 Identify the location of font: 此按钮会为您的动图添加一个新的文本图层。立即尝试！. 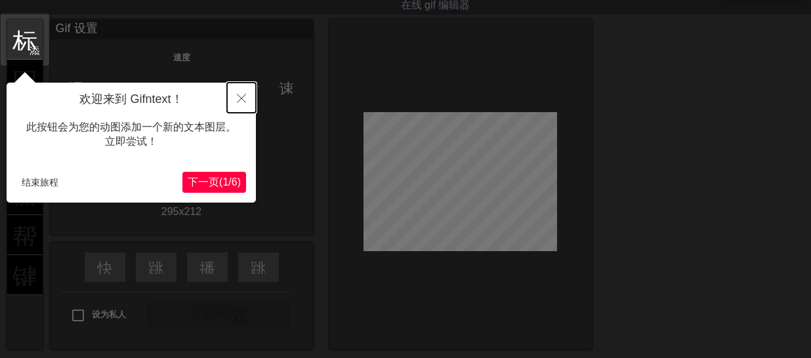
(131, 134).